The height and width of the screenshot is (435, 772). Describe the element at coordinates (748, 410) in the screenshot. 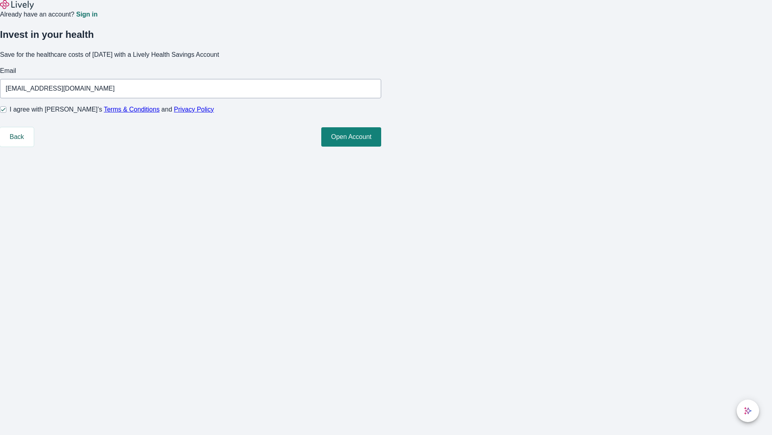

I see `svg: Lively AI Assistant` at that location.